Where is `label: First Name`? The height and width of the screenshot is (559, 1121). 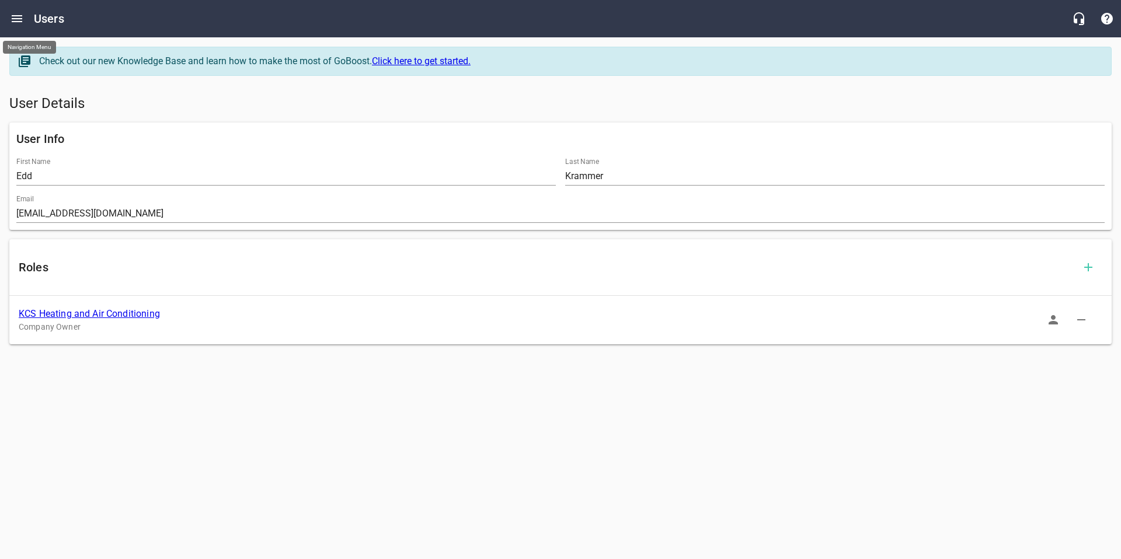
label: First Name is located at coordinates (33, 162).